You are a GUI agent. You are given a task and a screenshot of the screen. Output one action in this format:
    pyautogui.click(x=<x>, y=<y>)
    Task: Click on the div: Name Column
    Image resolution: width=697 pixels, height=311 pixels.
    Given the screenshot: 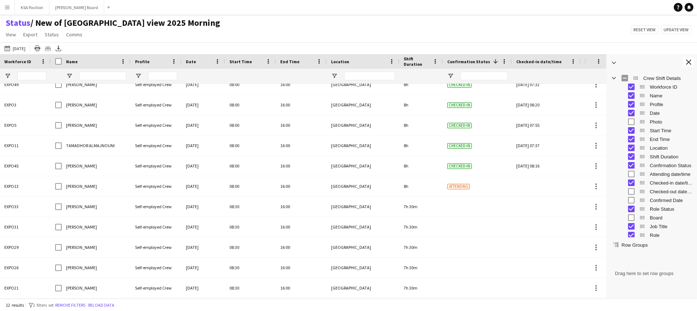 What is the action you would take?
    pyautogui.click(x=652, y=96)
    